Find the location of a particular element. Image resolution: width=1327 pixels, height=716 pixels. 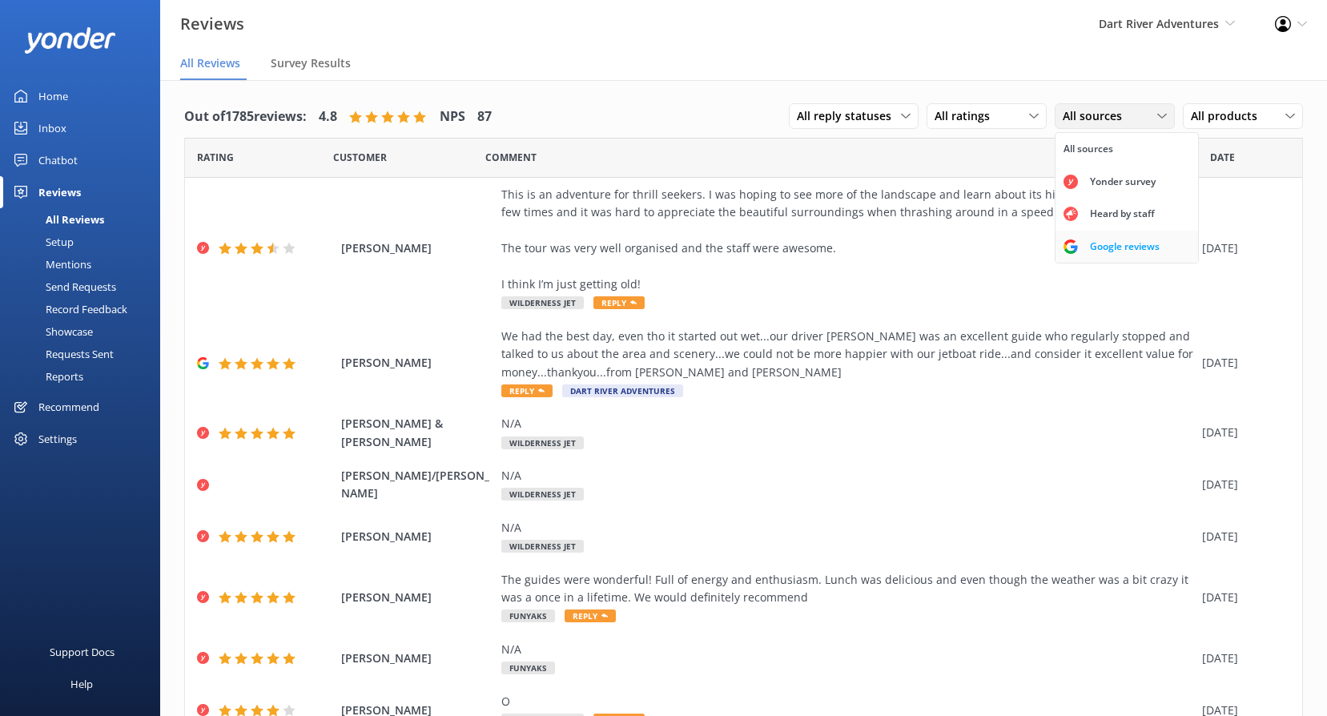

span: All products is located at coordinates (1228, 116).